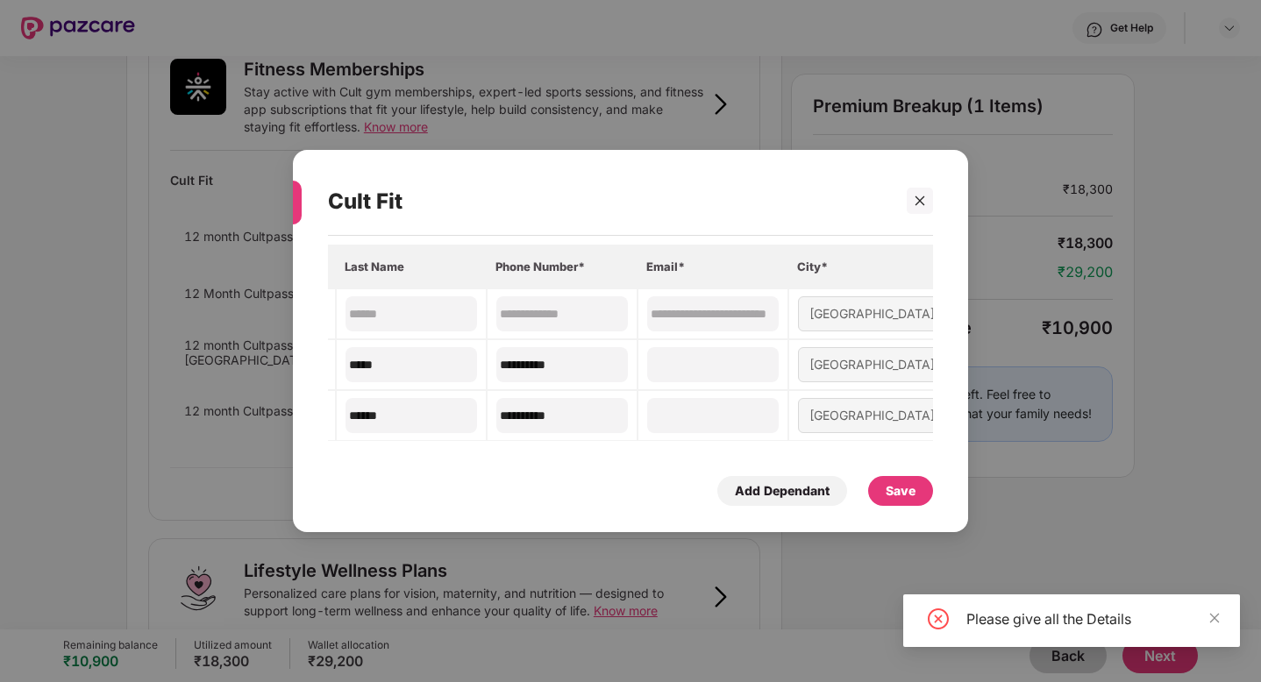 This screenshot has width=1261, height=682. Describe the element at coordinates (605, 202) in the screenshot. I see `div: Cult Fit` at that location.